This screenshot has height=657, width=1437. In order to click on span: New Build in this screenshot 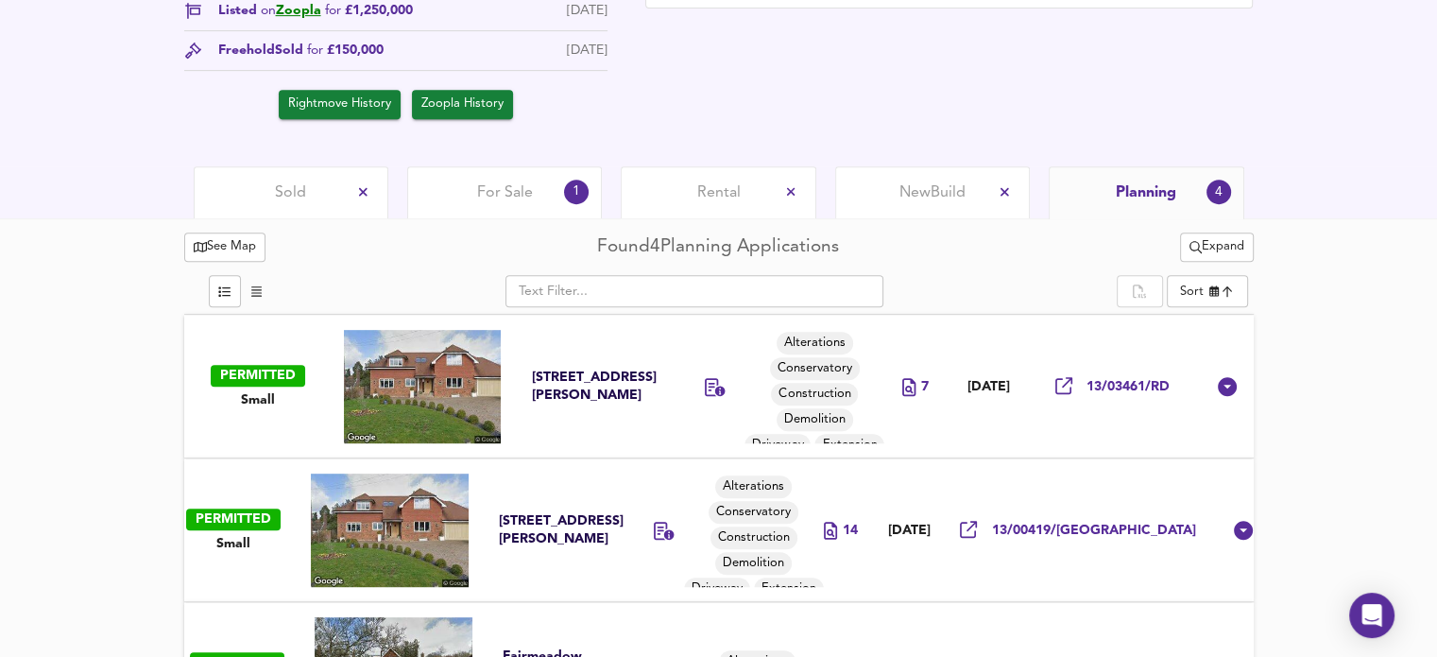, I will do `click(932, 193)`.